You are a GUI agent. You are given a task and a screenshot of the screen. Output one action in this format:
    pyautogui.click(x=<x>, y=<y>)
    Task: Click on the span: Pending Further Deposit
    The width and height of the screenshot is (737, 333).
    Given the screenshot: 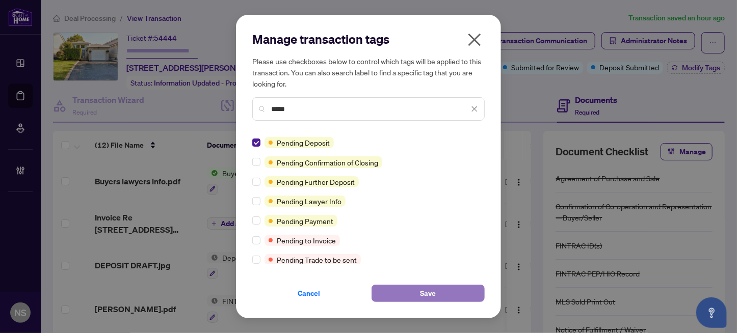 What is the action you would take?
    pyautogui.click(x=316, y=182)
    